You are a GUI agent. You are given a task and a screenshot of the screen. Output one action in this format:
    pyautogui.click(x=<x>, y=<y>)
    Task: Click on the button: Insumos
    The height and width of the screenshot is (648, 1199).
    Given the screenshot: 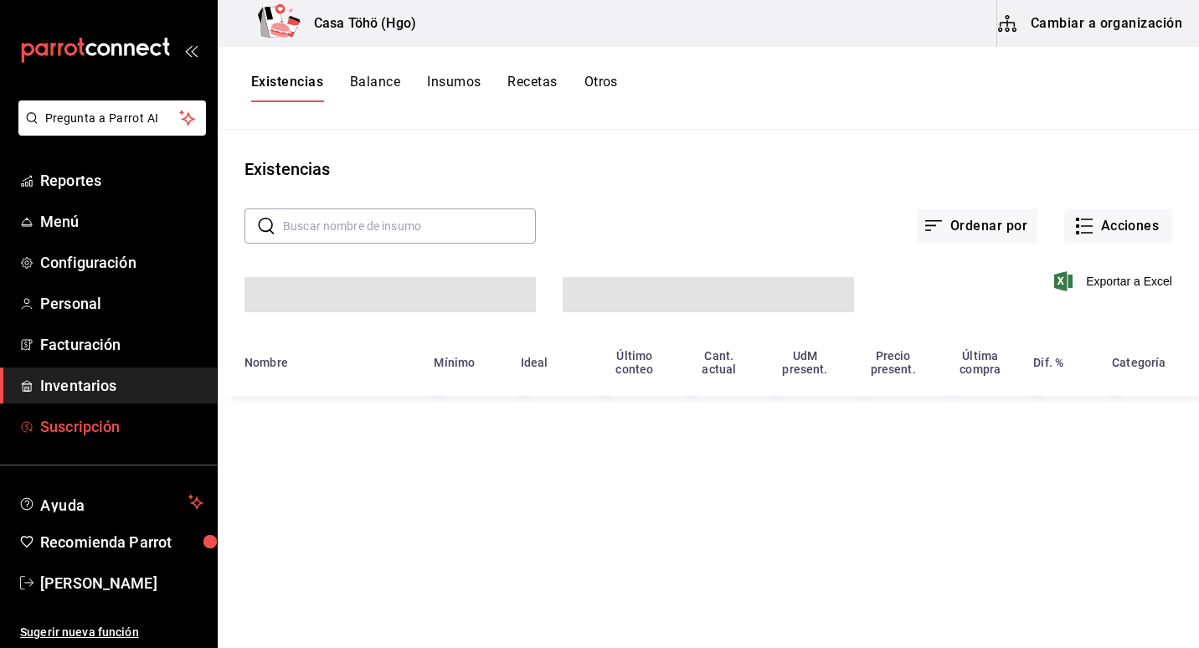 What is the action you would take?
    pyautogui.click(x=454, y=88)
    